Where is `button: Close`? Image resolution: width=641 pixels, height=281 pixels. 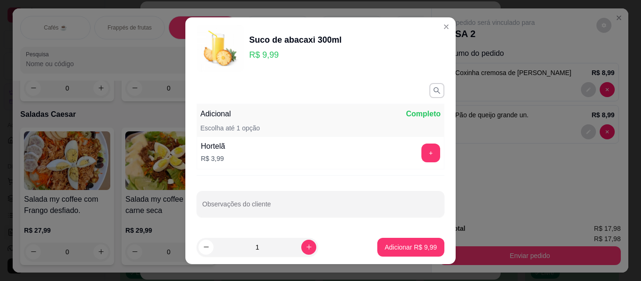
button: Close is located at coordinates (447, 27).